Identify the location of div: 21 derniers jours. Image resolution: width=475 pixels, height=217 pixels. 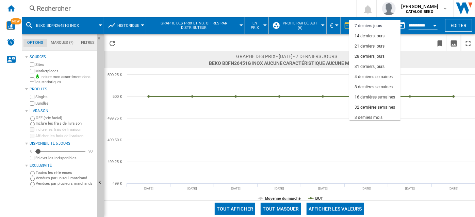
(370, 46).